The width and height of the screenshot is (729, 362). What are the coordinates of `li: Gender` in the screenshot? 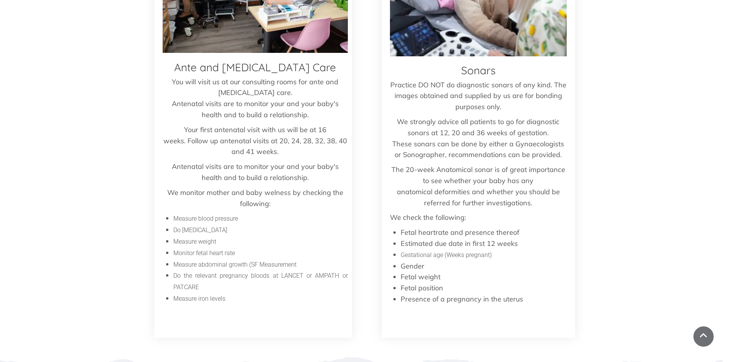 It's located at (484, 266).